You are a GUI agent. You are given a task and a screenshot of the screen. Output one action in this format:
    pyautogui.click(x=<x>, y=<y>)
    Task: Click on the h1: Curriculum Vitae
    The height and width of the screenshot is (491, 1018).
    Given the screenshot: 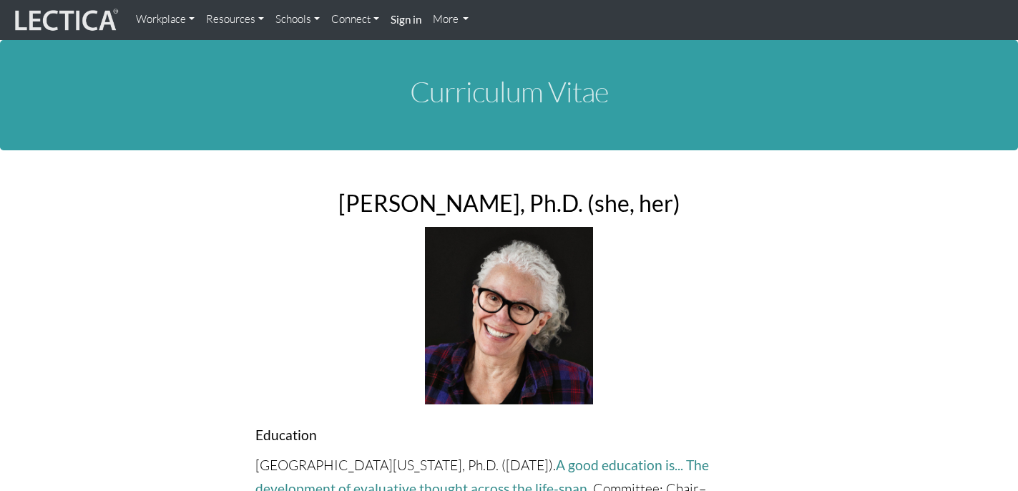 What is the action you would take?
    pyautogui.click(x=510, y=92)
    